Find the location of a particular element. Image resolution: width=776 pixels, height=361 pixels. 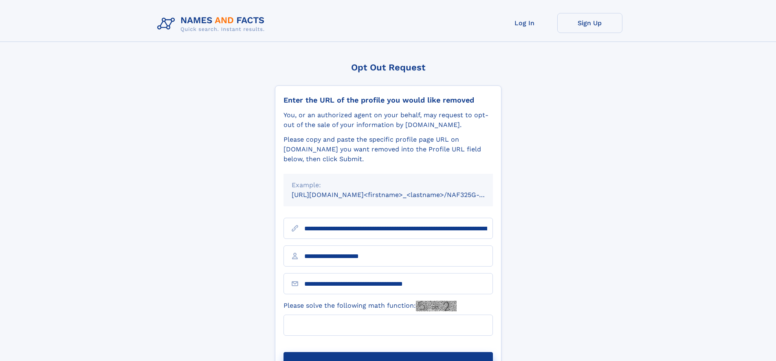

div: You, or an authorized agent on your behalf, may request to opt-out of the sale of your informatio... is located at coordinates (388, 120).